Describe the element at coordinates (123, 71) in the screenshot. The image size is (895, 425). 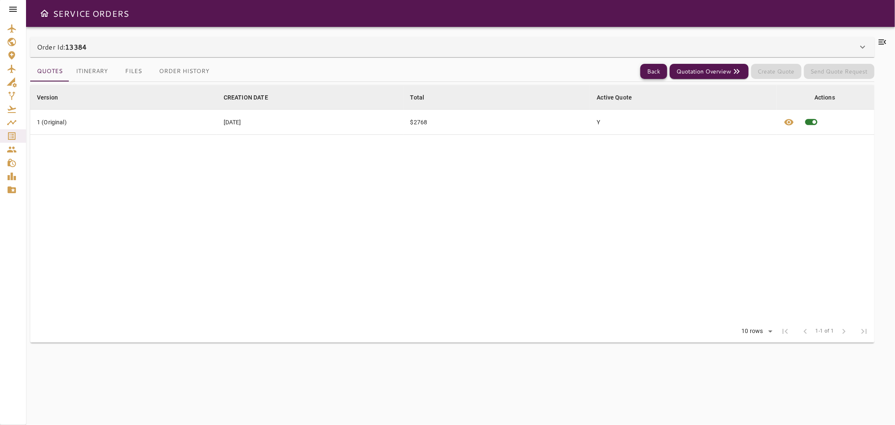
I see `div: basic tabs example` at that location.